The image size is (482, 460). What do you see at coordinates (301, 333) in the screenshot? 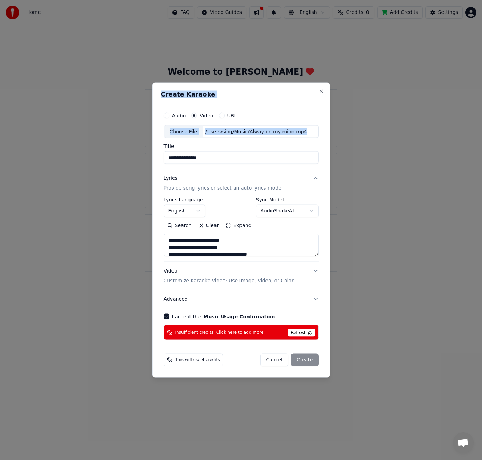
I see `span: Refresh` at bounding box center [301, 333].